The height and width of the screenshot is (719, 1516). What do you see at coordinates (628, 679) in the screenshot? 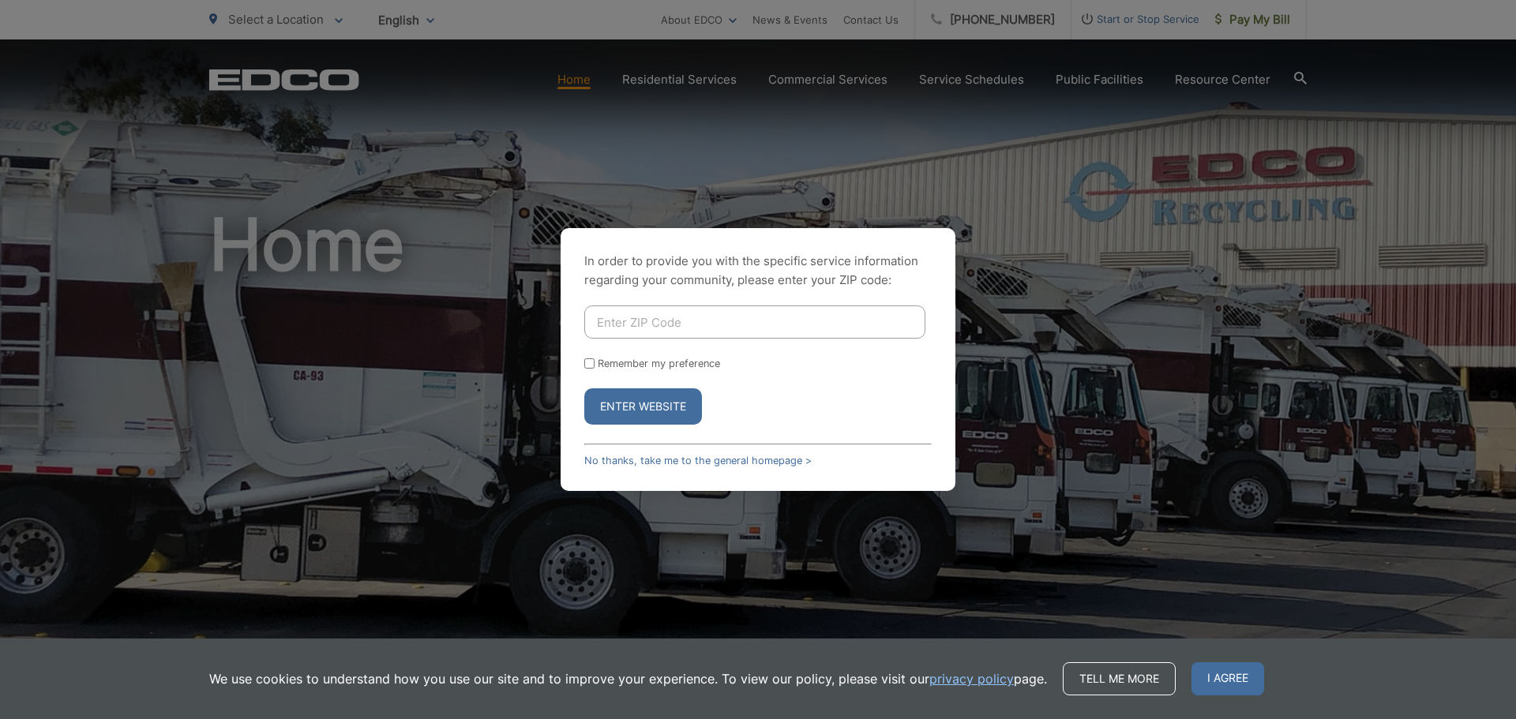
I see `p: We use cookies to understand how you use our site and to improve your experience. To view our pol...` at bounding box center [628, 679].